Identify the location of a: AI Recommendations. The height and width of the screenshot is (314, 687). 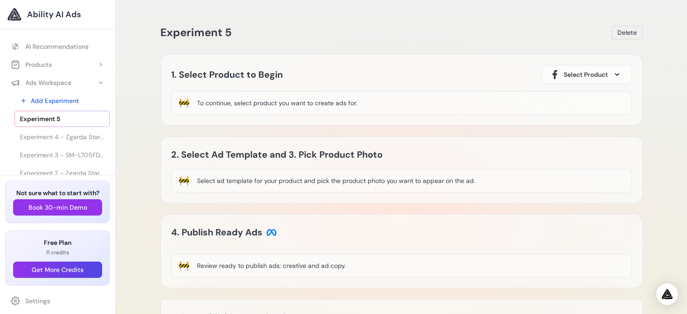
(57, 47).